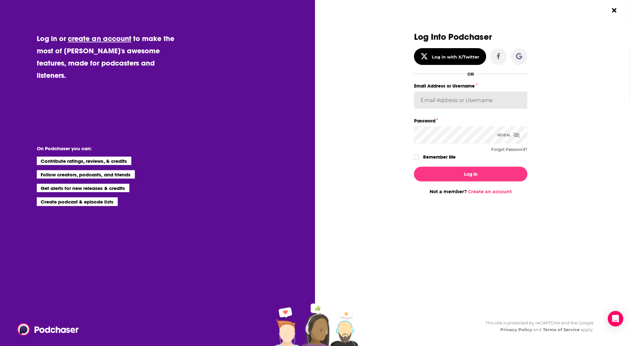  I want to click on a: Create an account, so click(490, 191).